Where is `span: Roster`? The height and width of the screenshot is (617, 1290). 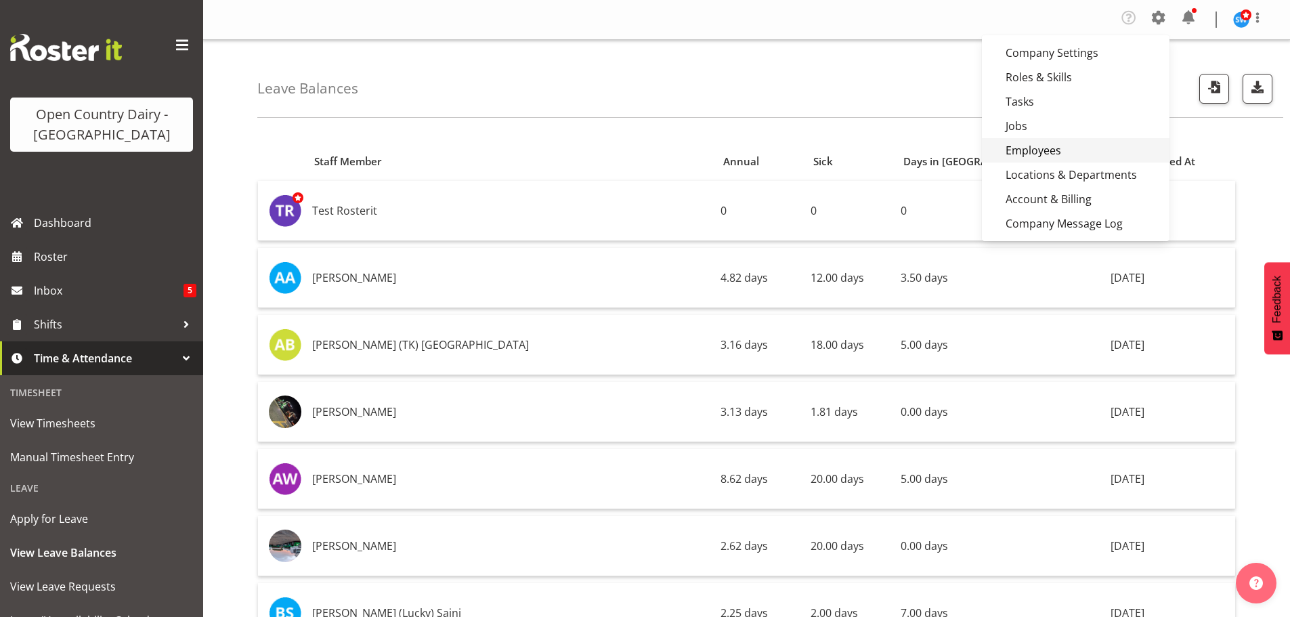
span: Roster is located at coordinates (115, 257).